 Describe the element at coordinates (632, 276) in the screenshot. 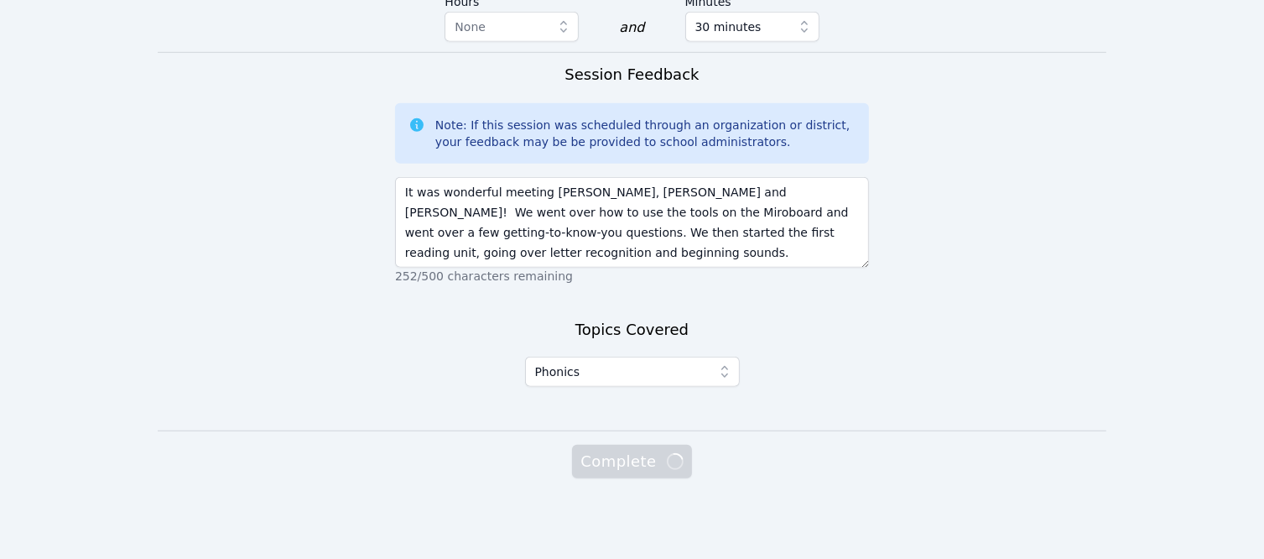

I see `p: 252/500 characters remaining` at that location.